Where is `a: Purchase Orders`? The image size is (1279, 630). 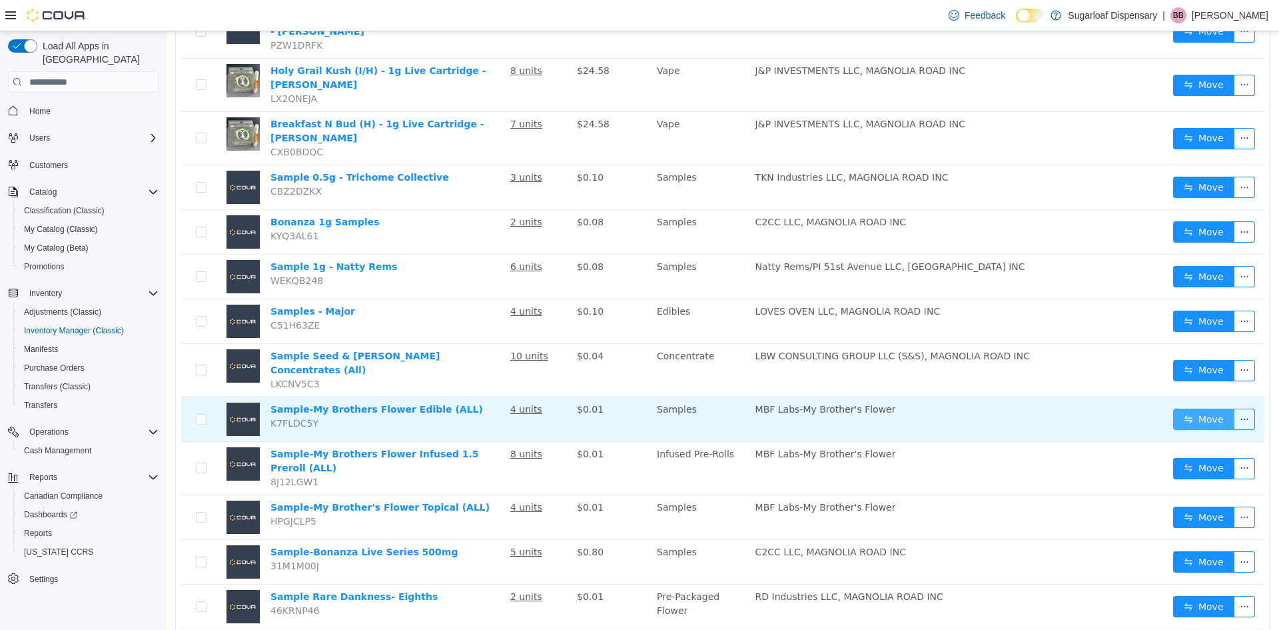 a: Purchase Orders is located at coordinates (54, 368).